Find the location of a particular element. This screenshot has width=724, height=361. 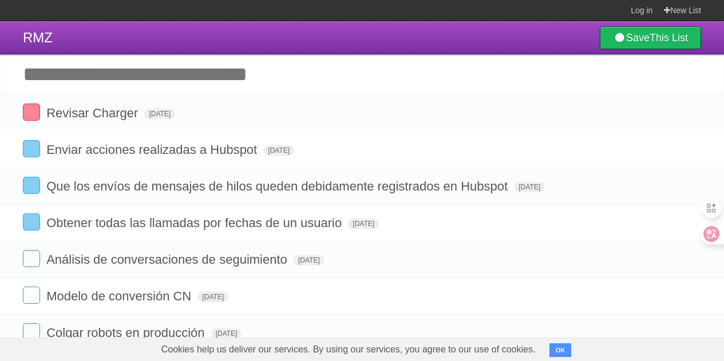

span: Que los envíos de mensajes de hilos queden debidamente registrados en Hubspot is located at coordinates (278, 186).